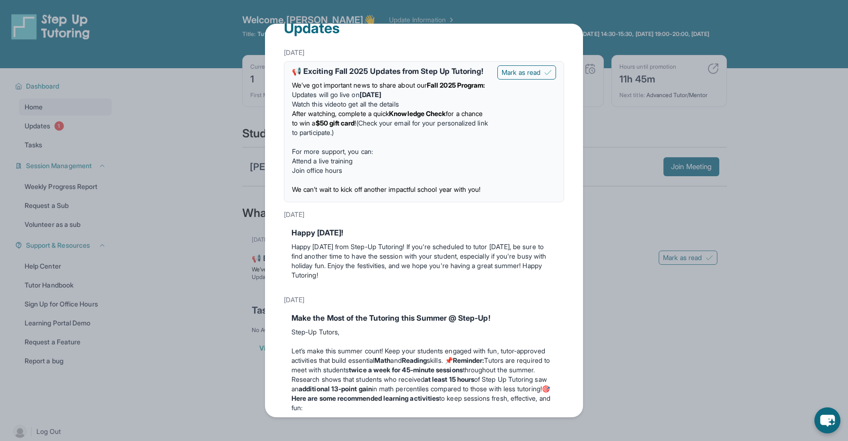 The image size is (848, 441). Describe the element at coordinates (317, 170) in the screenshot. I see `a: Join office hours` at that location.